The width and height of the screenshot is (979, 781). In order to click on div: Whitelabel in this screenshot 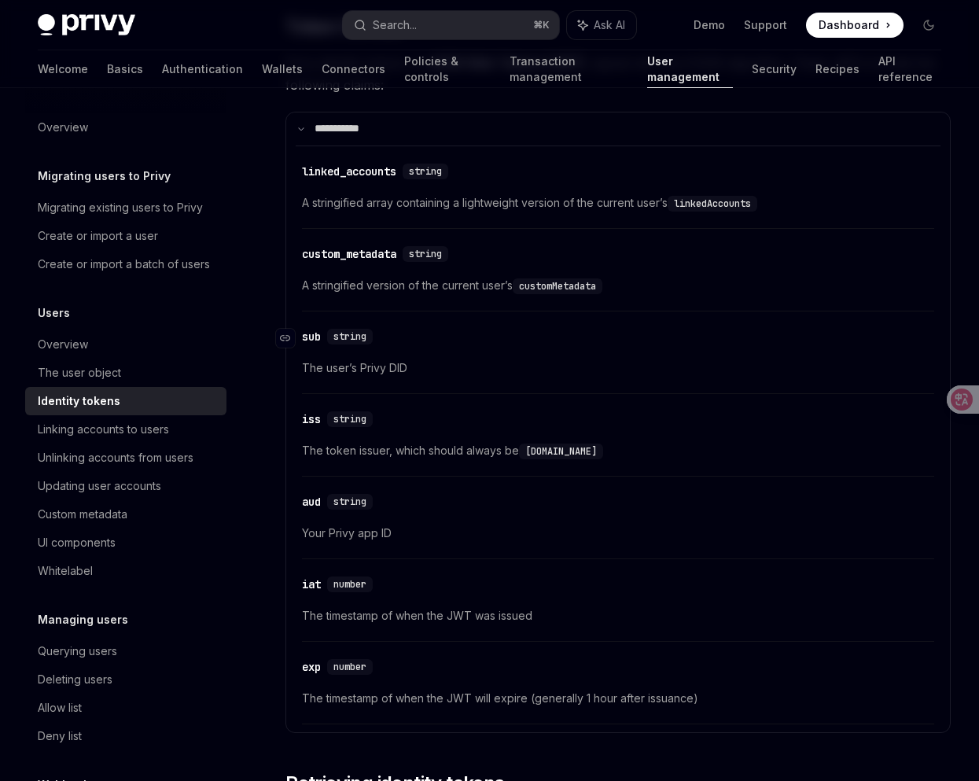, I will do `click(65, 571)`.